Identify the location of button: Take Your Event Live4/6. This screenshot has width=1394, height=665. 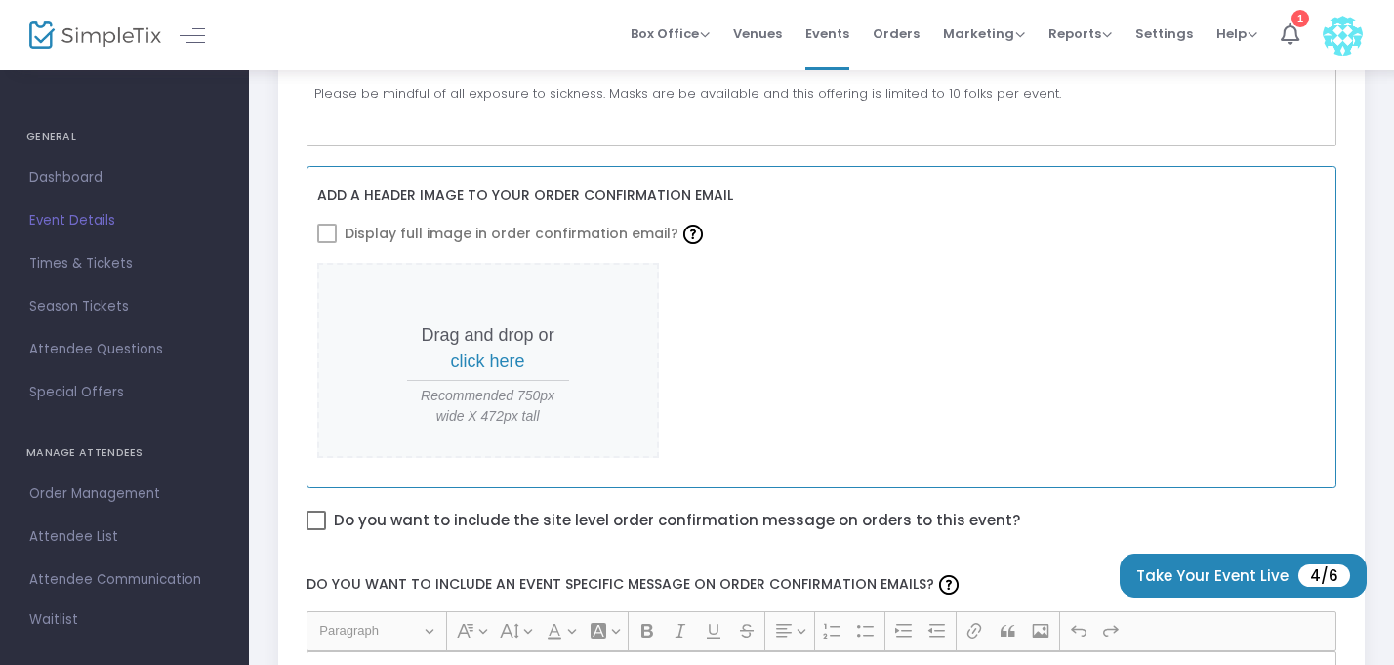
(1243, 575).